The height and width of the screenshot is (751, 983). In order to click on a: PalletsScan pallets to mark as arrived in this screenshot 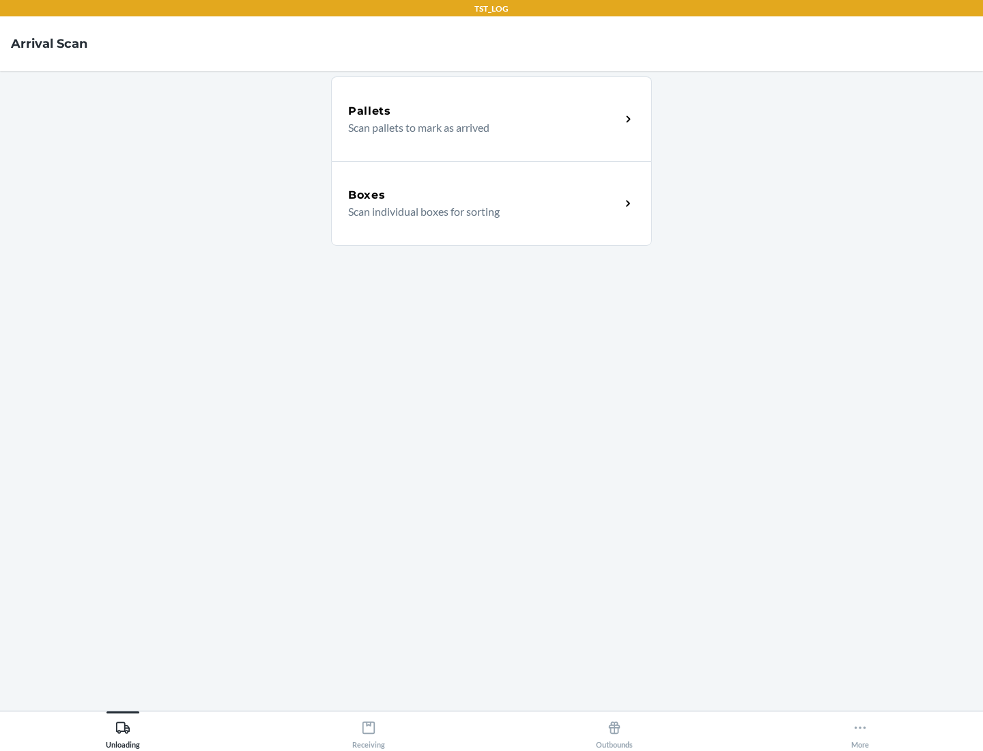, I will do `click(491, 119)`.